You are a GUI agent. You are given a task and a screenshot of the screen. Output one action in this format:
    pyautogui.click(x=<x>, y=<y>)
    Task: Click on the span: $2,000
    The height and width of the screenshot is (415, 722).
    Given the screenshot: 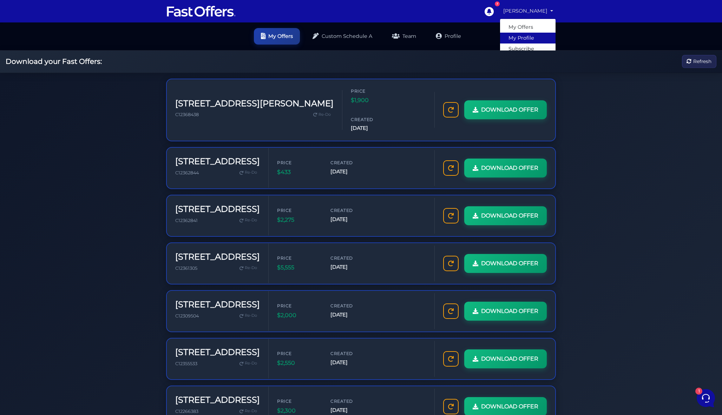 What is the action you would take?
    pyautogui.click(x=298, y=315)
    